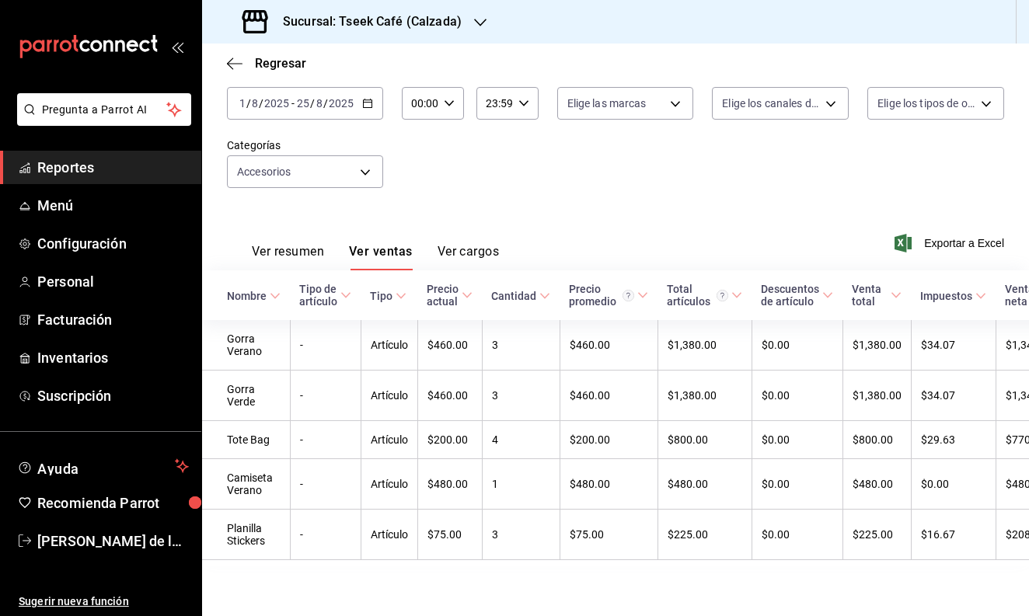 The height and width of the screenshot is (616, 1029). What do you see at coordinates (113, 319) in the screenshot?
I see `span: Facturación` at bounding box center [113, 319].